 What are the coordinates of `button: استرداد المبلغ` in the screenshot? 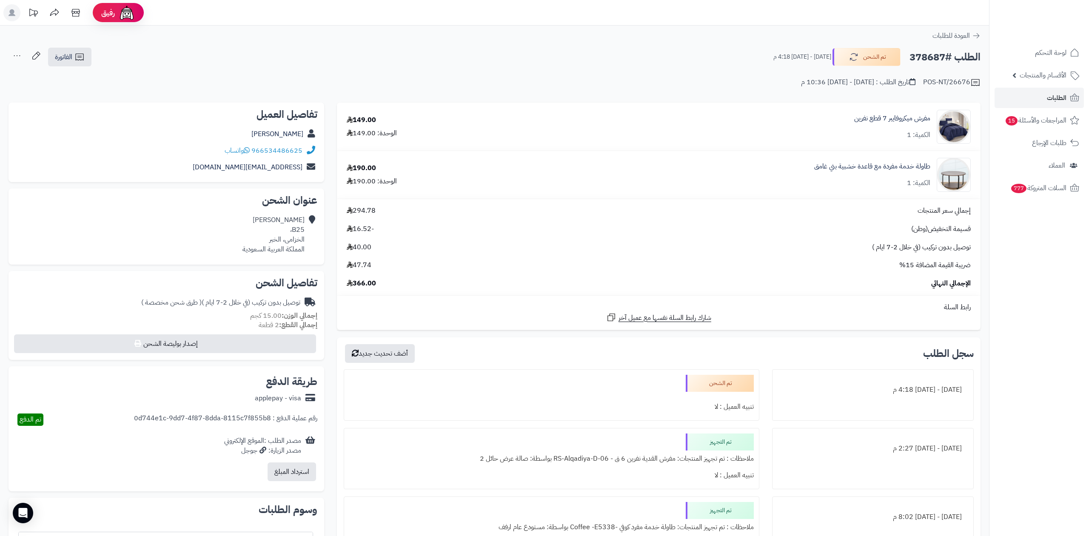 It's located at (292, 472).